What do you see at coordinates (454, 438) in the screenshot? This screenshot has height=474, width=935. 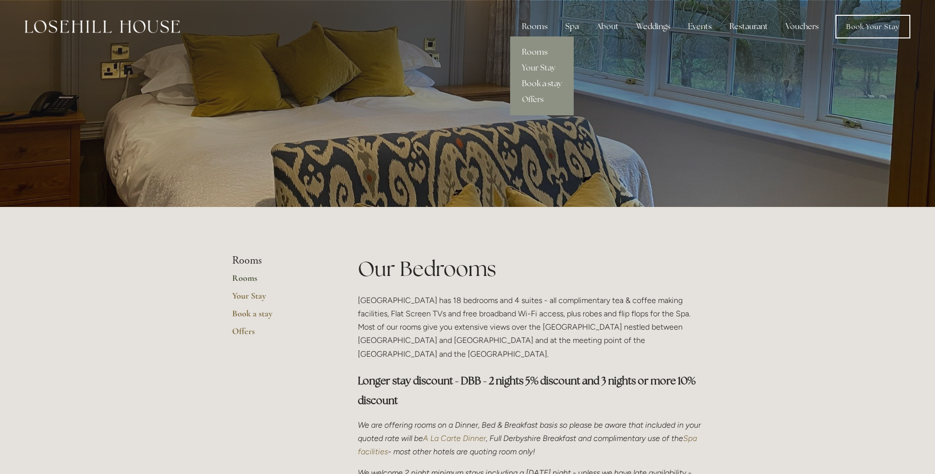 I see `a: A La Carte Dinner` at bounding box center [454, 438].